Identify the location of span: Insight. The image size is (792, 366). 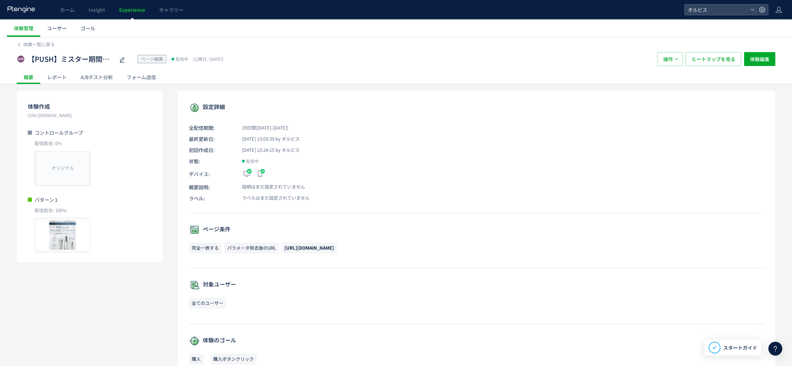
(97, 10).